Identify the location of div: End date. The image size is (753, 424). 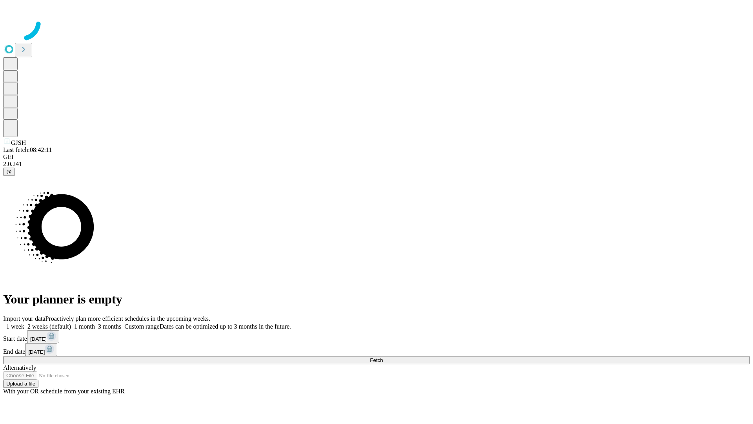
(377, 349).